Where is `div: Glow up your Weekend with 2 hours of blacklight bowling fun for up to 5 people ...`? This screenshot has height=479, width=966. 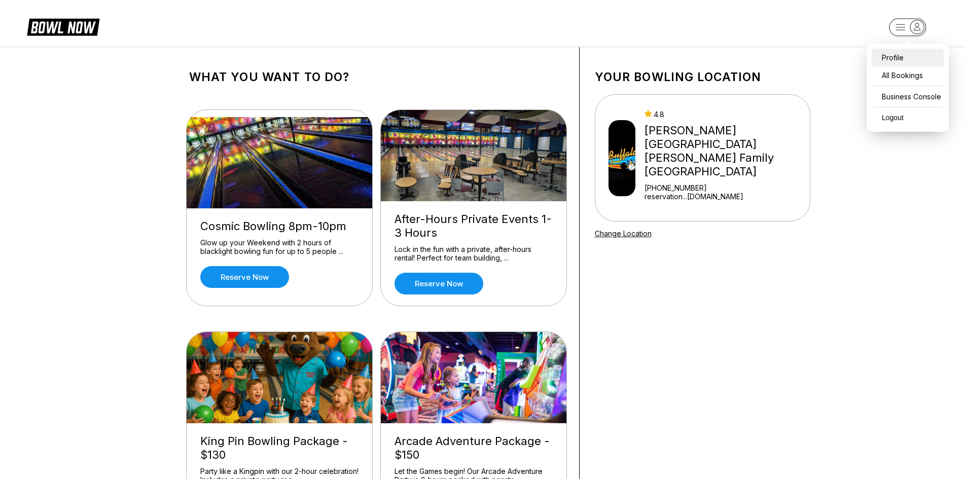
div: Glow up your Weekend with 2 hours of blacklight bowling fun for up to 5 people ... is located at coordinates (279, 247).